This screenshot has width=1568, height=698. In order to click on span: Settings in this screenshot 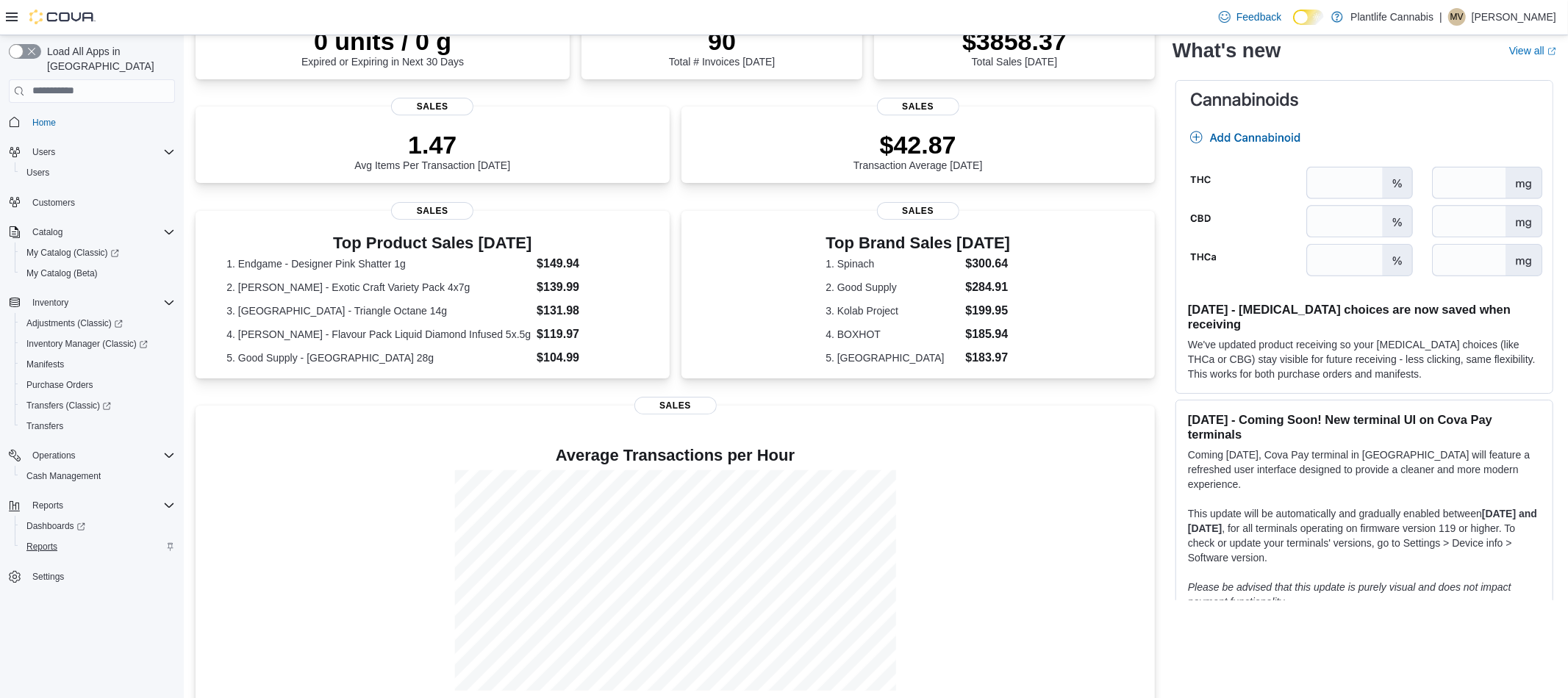, I will do `click(48, 577)`.